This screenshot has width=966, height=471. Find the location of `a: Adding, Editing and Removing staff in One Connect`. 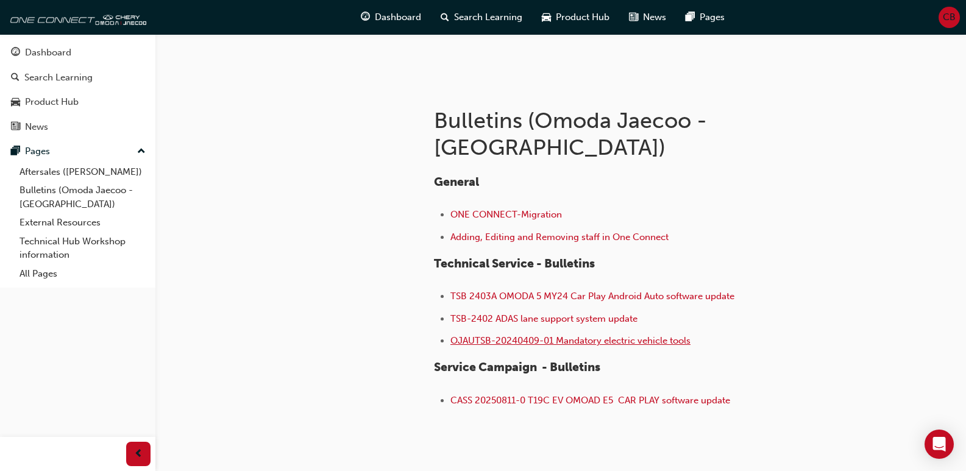

a: Adding, Editing and Removing staff in One Connect is located at coordinates (559, 237).